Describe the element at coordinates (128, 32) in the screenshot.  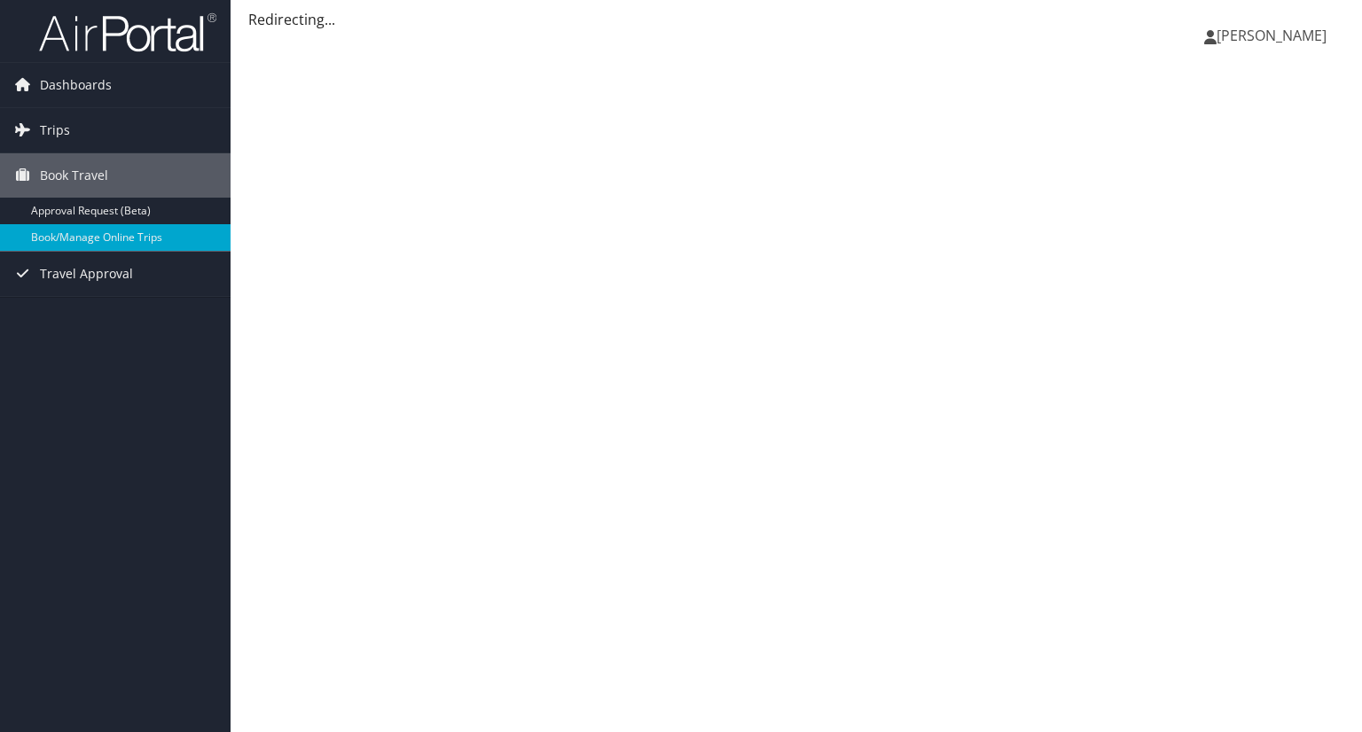
I see `img: airportal-logo.png` at that location.